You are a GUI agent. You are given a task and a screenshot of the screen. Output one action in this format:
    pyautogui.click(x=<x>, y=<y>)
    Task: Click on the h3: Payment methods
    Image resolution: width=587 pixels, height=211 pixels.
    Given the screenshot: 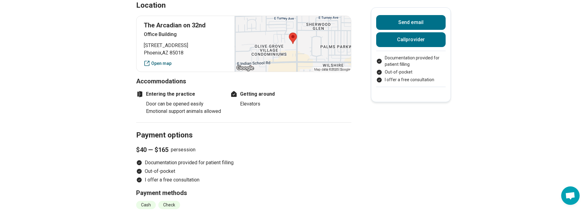 What is the action you would take?
    pyautogui.click(x=244, y=193)
    